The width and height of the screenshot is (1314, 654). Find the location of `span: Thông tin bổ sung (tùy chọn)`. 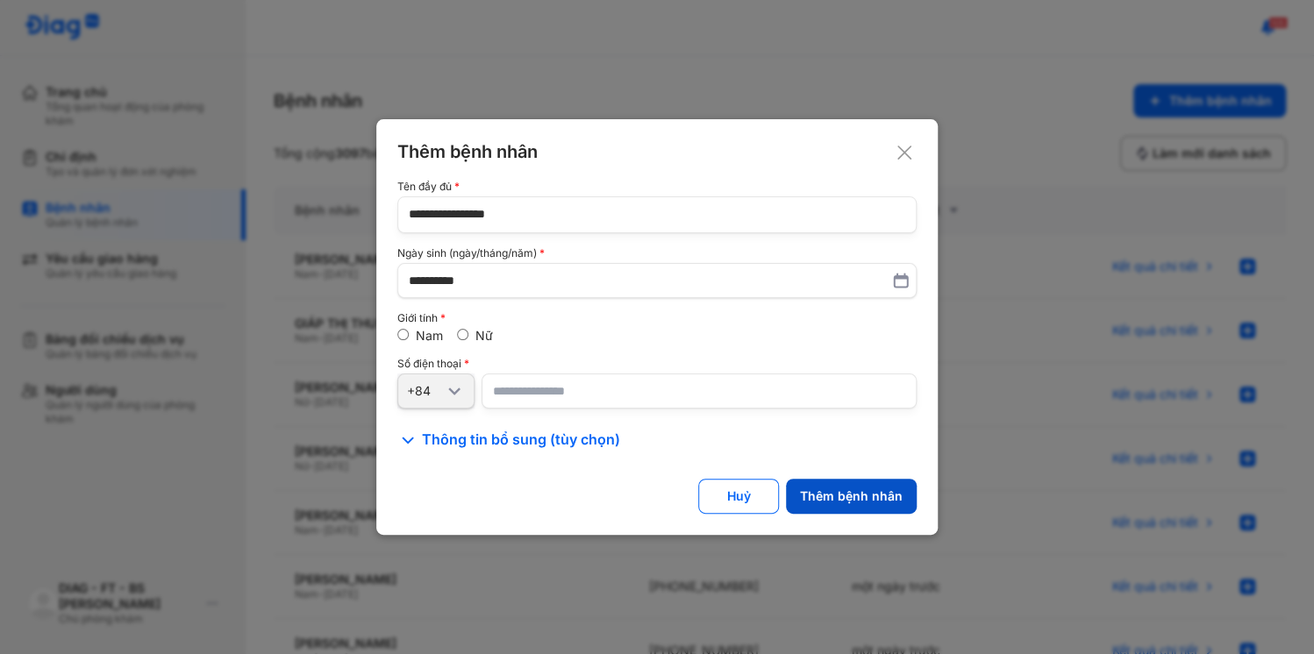

span: Thông tin bổ sung (tùy chọn) is located at coordinates (521, 440).